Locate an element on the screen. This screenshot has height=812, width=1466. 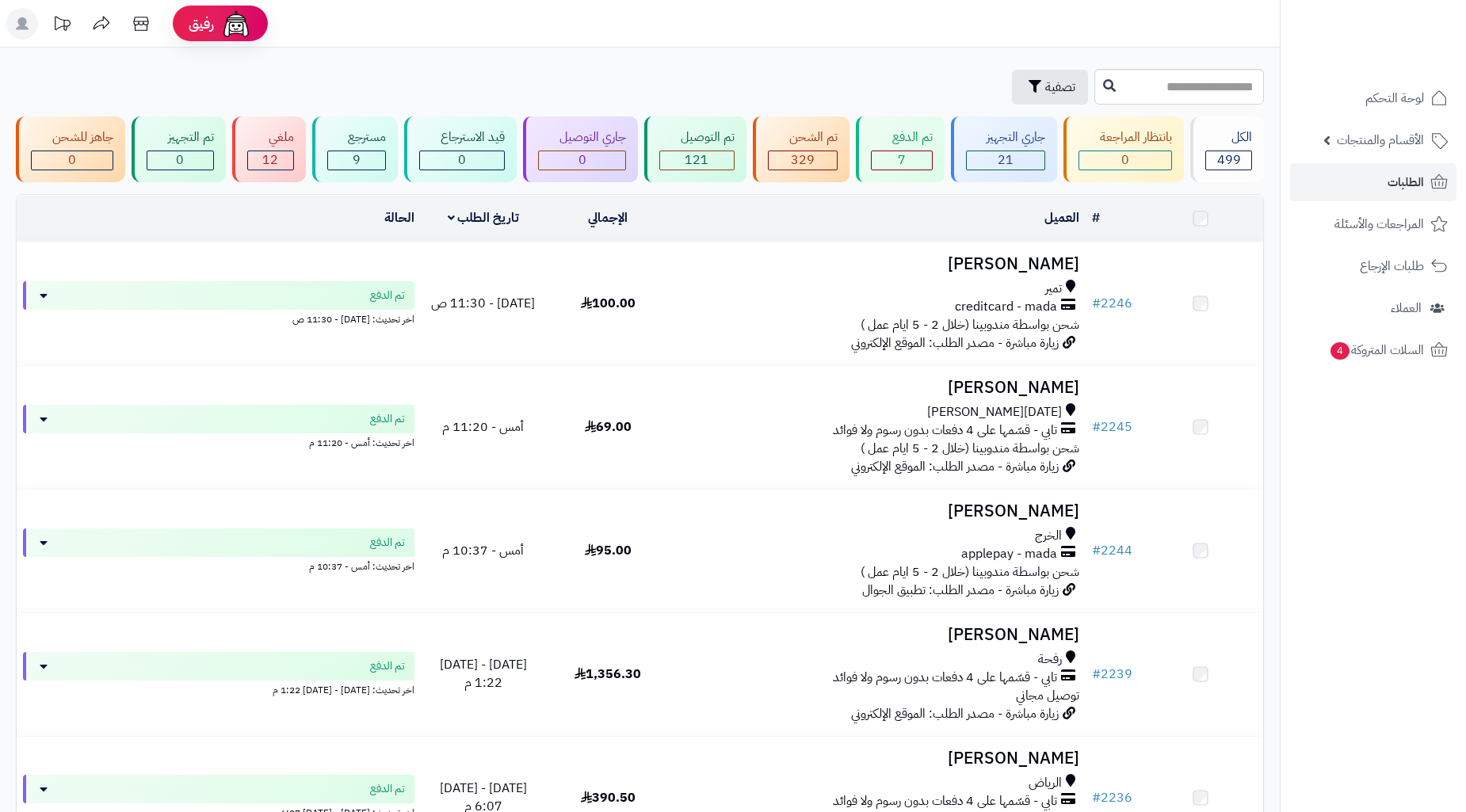
span: applepay - mada is located at coordinates (1008, 553).